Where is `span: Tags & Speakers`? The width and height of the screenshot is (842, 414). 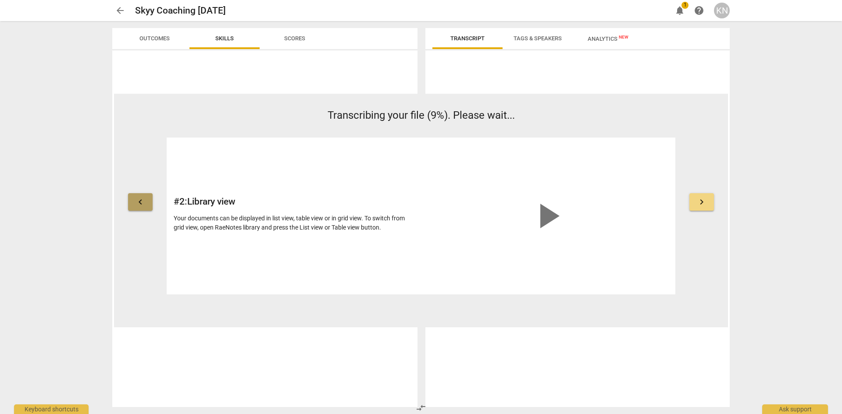
span: Tags & Speakers is located at coordinates (537, 38).